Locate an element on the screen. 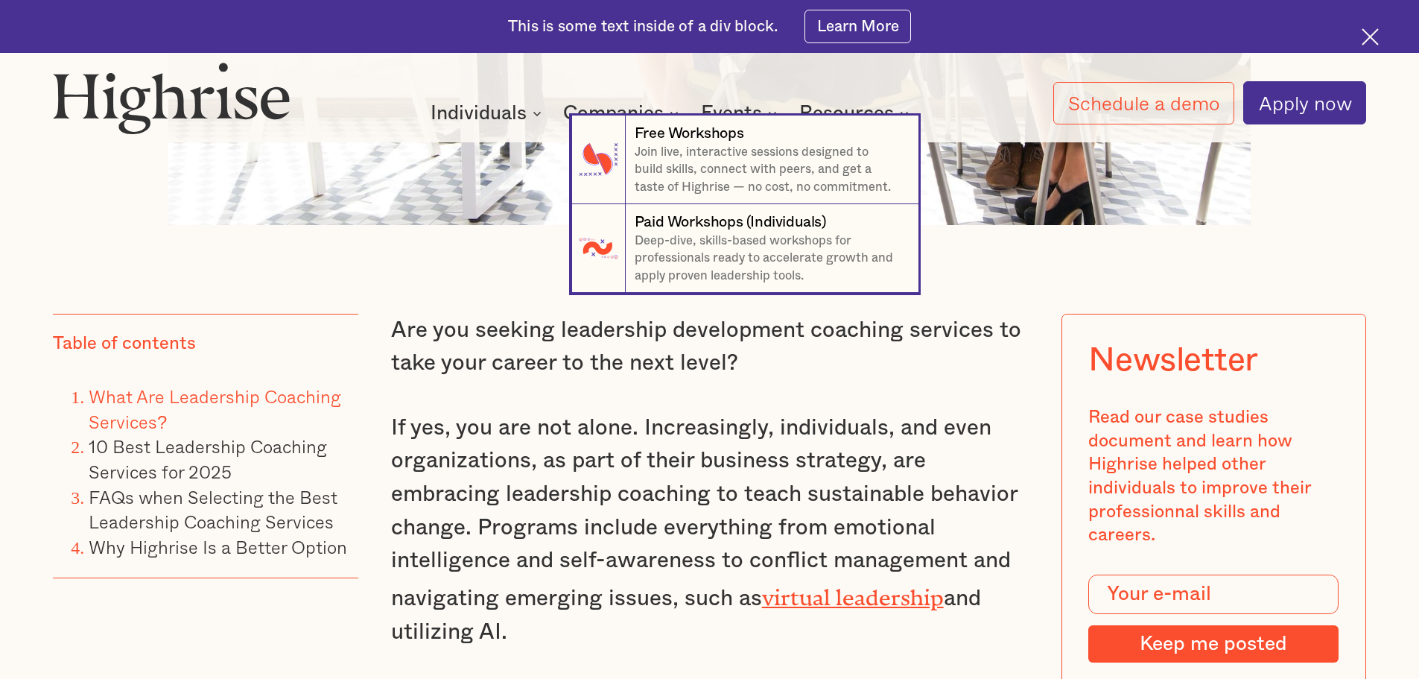 Image resolution: width=1419 pixels, height=679 pixels. a: What Are Leadership Coaching Services? is located at coordinates (215, 408).